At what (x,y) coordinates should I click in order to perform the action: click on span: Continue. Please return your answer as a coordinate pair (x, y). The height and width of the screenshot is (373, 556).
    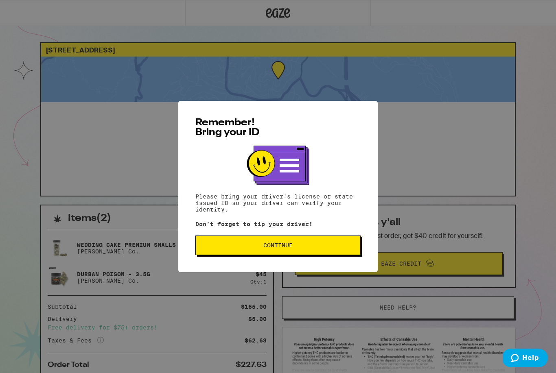
    Looking at the image, I should click on (278, 245).